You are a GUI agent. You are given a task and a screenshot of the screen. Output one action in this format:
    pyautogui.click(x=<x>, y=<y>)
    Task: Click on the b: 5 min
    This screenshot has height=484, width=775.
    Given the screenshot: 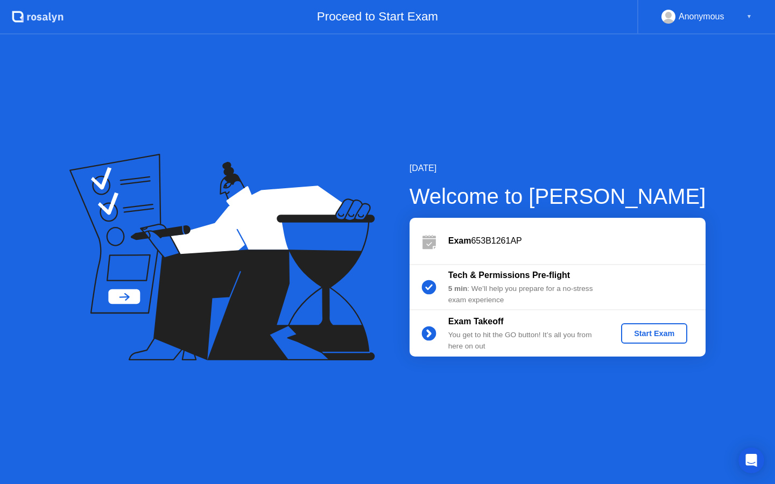 What is the action you would take?
    pyautogui.click(x=458, y=289)
    